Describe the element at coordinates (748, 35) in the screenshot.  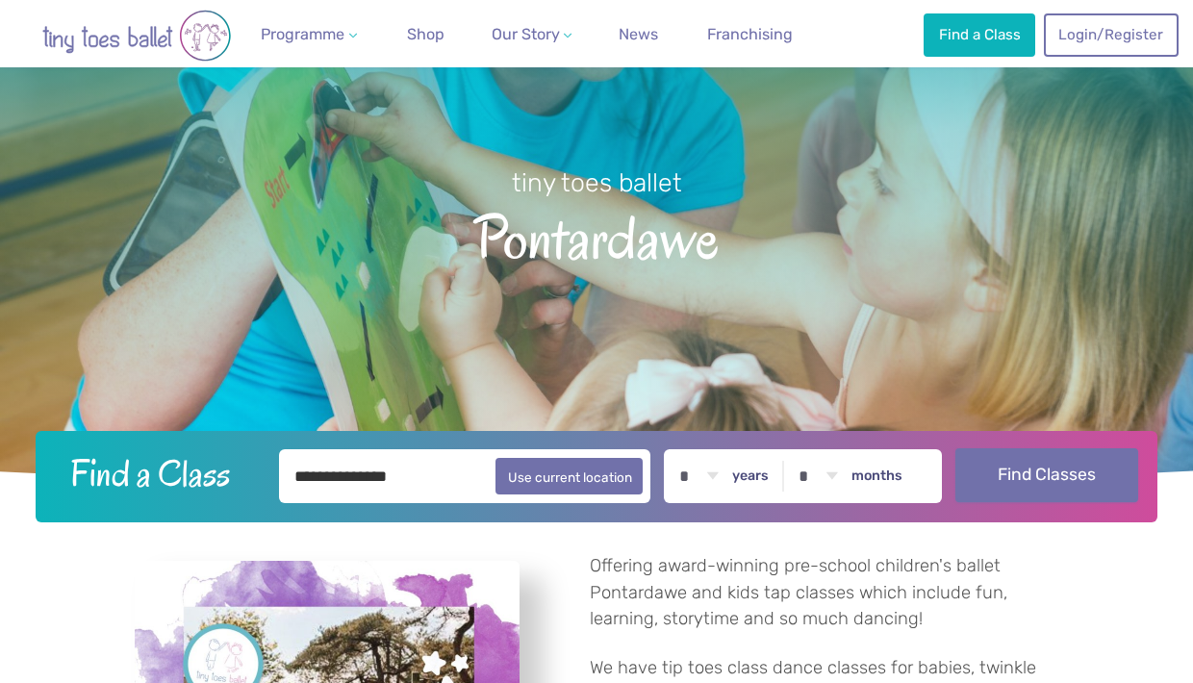
I see `a: Franchising` at that location.